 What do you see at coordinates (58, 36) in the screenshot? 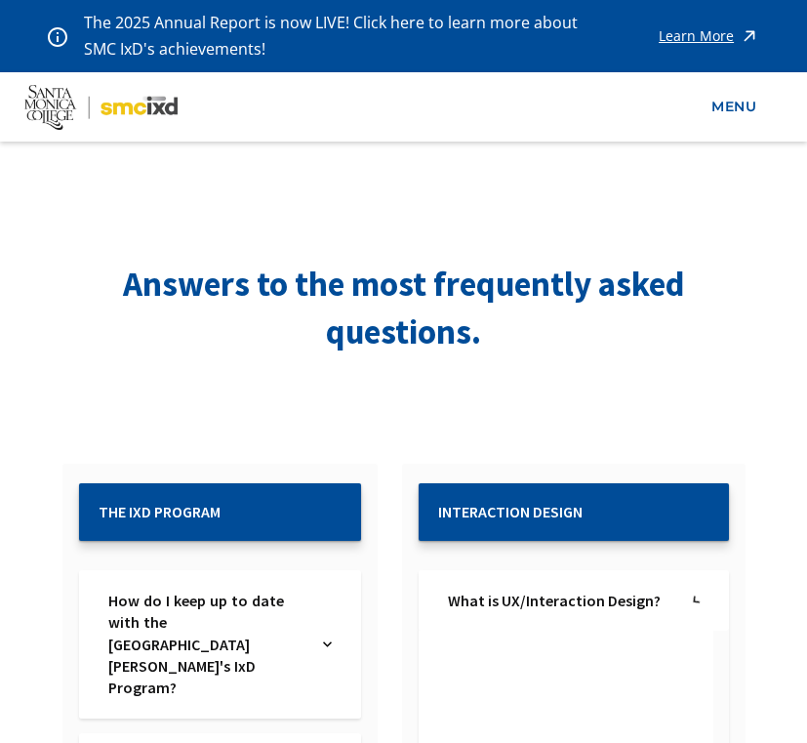
I see `img: icon - information - alert` at bounding box center [58, 36].